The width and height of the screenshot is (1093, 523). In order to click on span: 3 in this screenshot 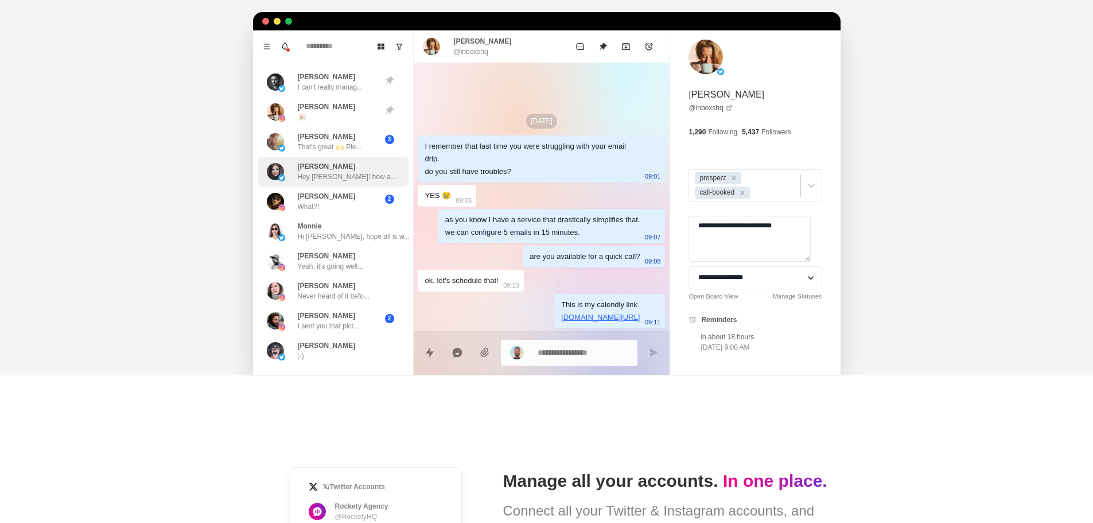, I will do `click(390, 139)`.